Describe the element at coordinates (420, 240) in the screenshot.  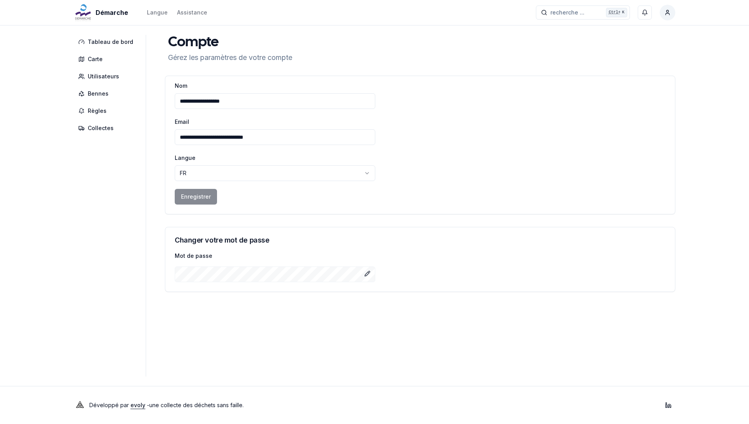
I see `h3: Changer votre mot de passe` at that location.